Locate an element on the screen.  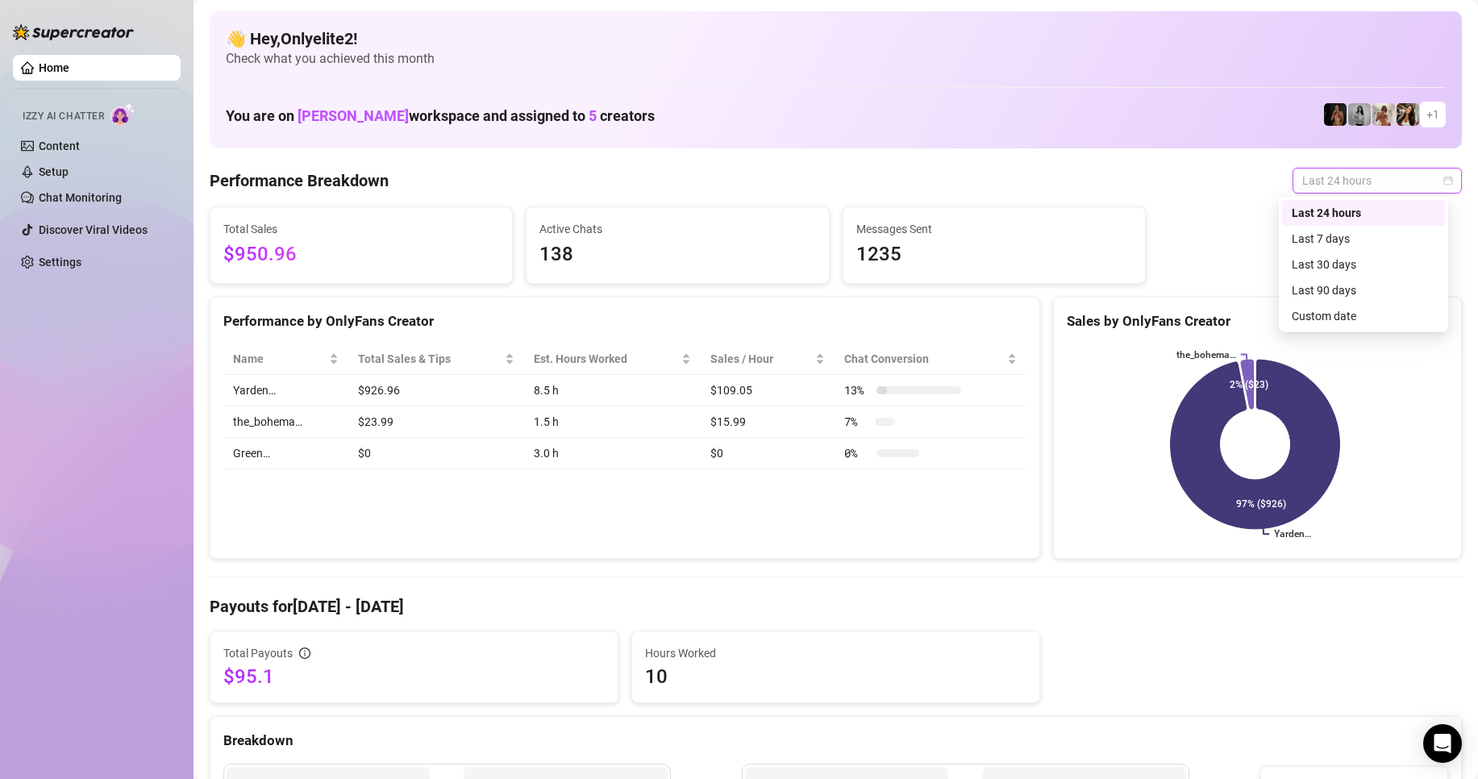
span: Active Chats is located at coordinates (677, 229).